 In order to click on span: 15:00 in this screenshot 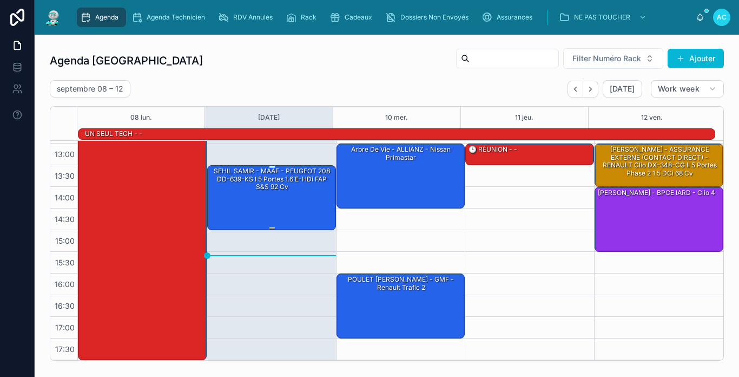, I will do `click(65, 240)`.